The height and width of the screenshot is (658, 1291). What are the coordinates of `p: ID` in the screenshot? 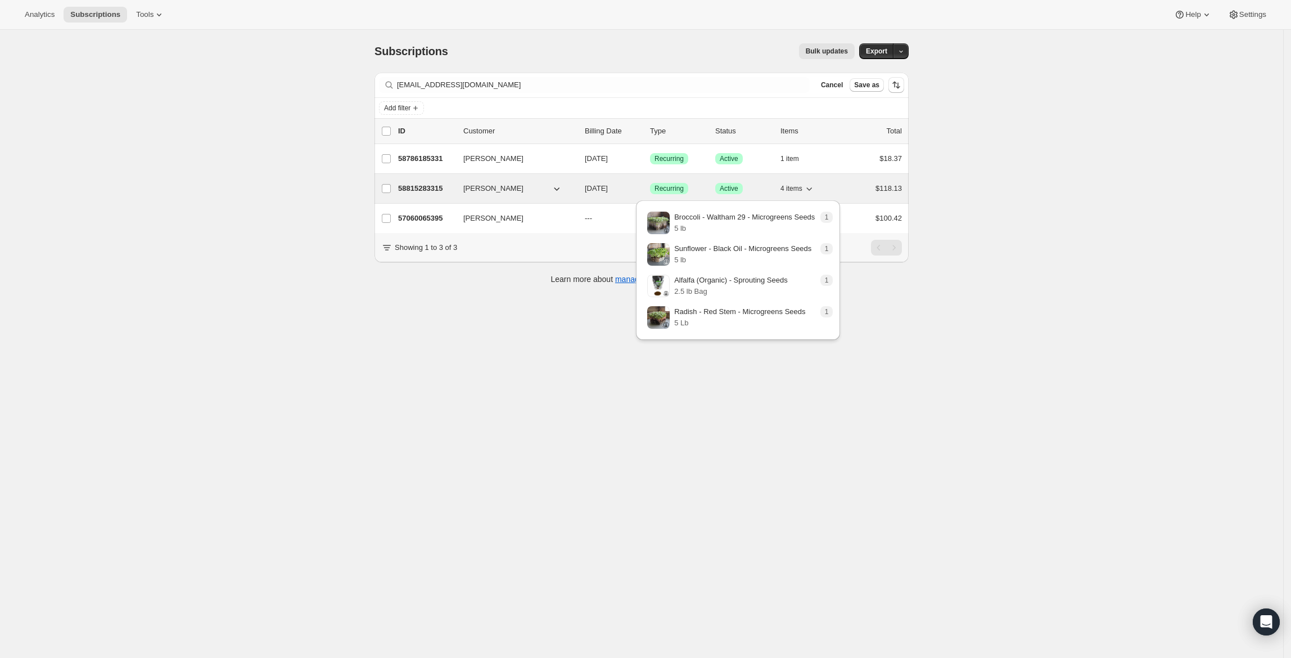 It's located at (426, 131).